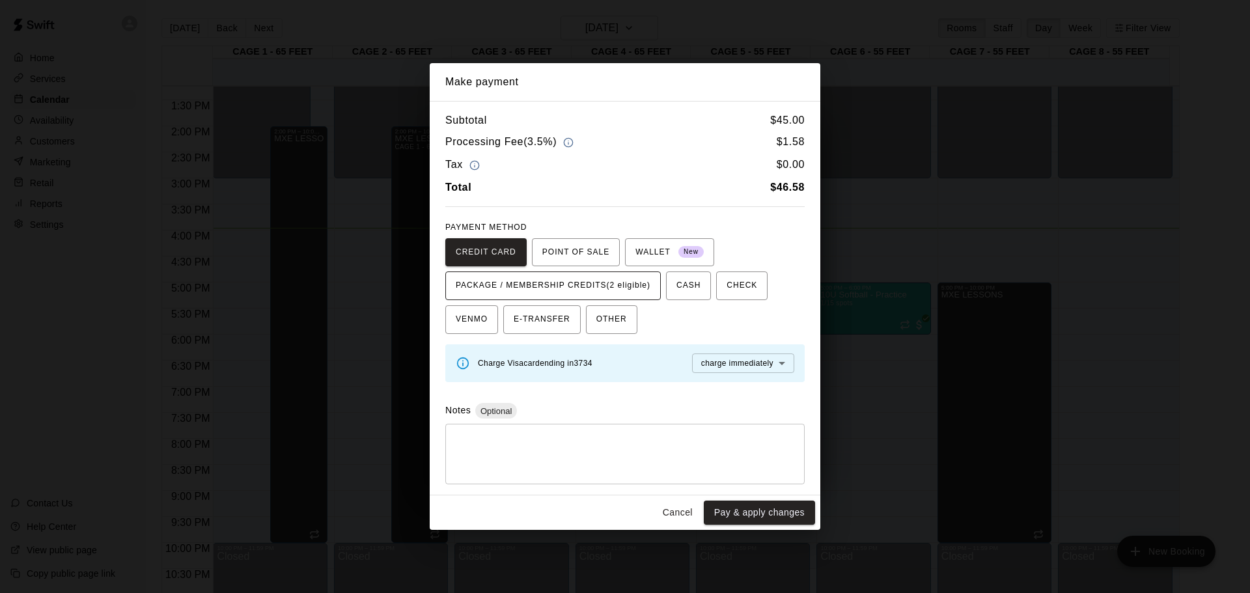 This screenshot has width=1250, height=593. I want to click on h2: Make payment, so click(625, 82).